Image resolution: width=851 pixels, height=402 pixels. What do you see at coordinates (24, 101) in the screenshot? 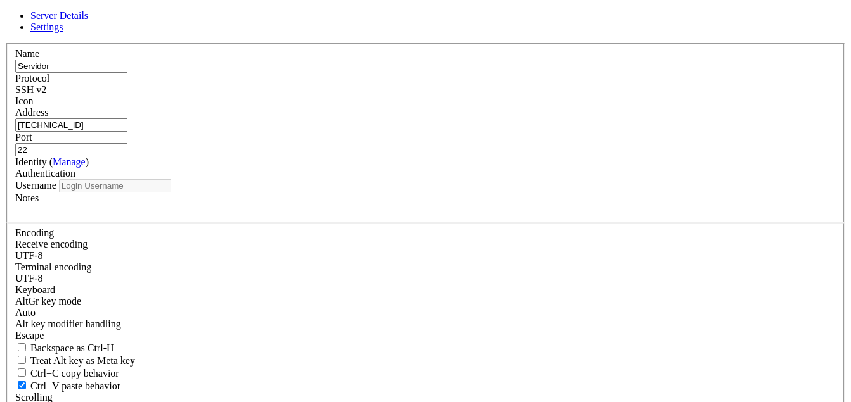
I see `label: Icon` at bounding box center [24, 101].